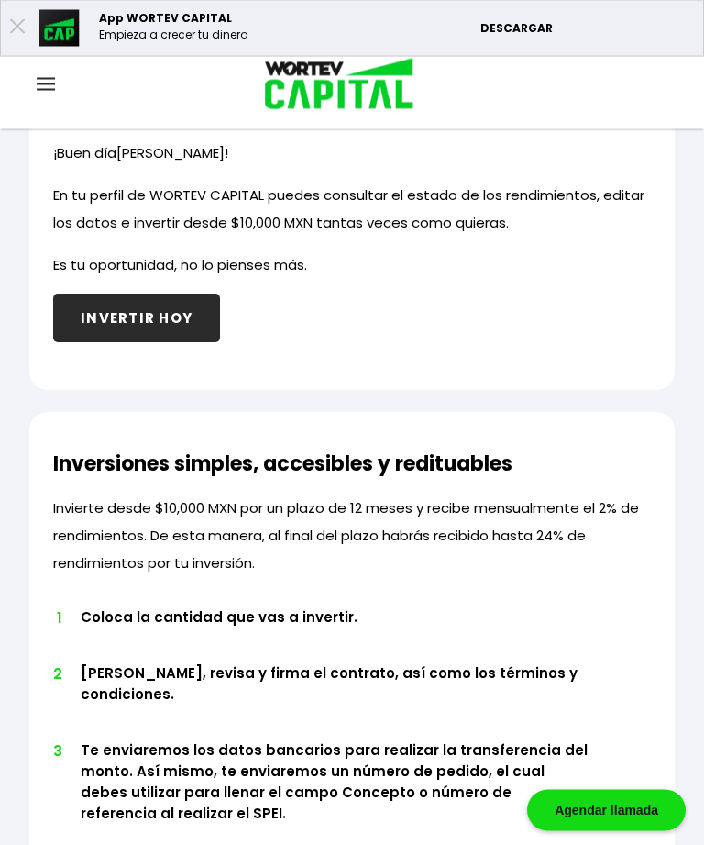 The width and height of the screenshot is (704, 845). I want to click on span: 2, so click(58, 674).